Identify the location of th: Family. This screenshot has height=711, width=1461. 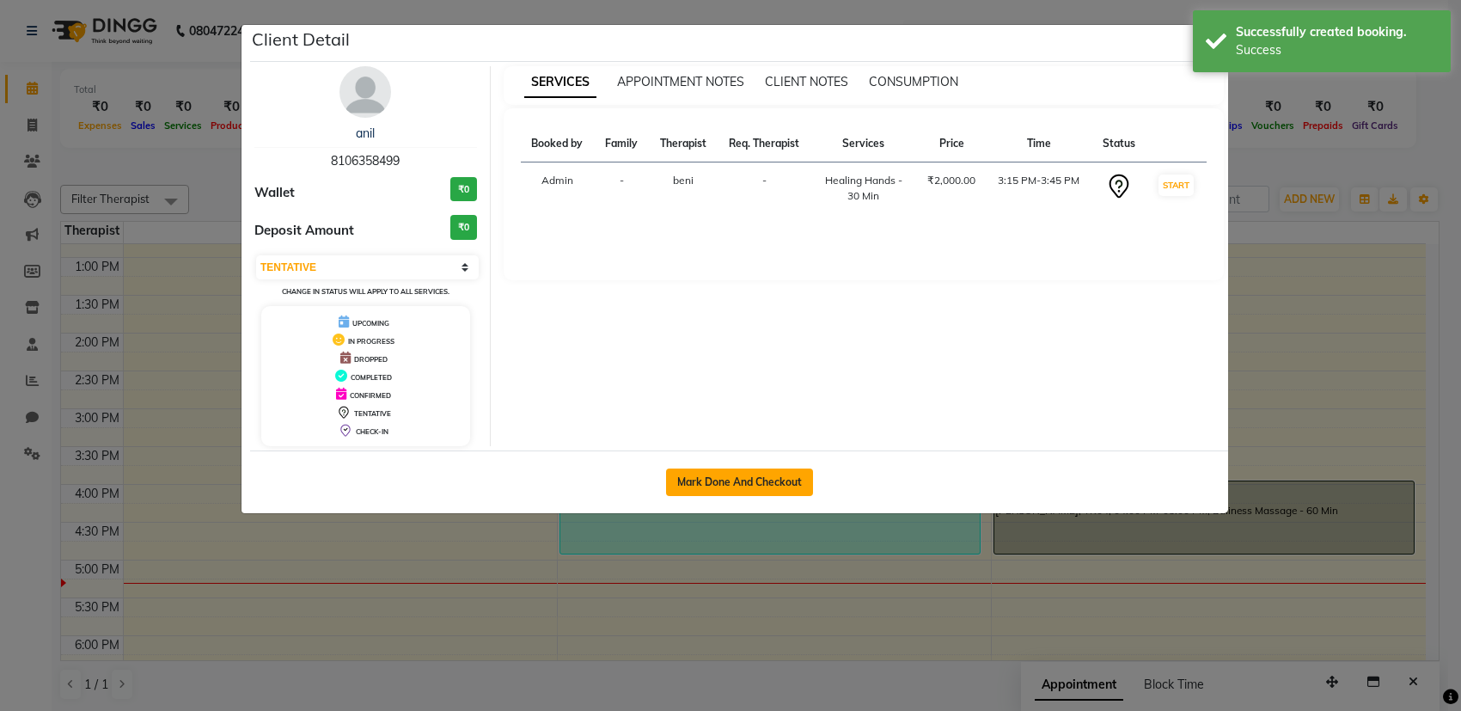
(621, 144).